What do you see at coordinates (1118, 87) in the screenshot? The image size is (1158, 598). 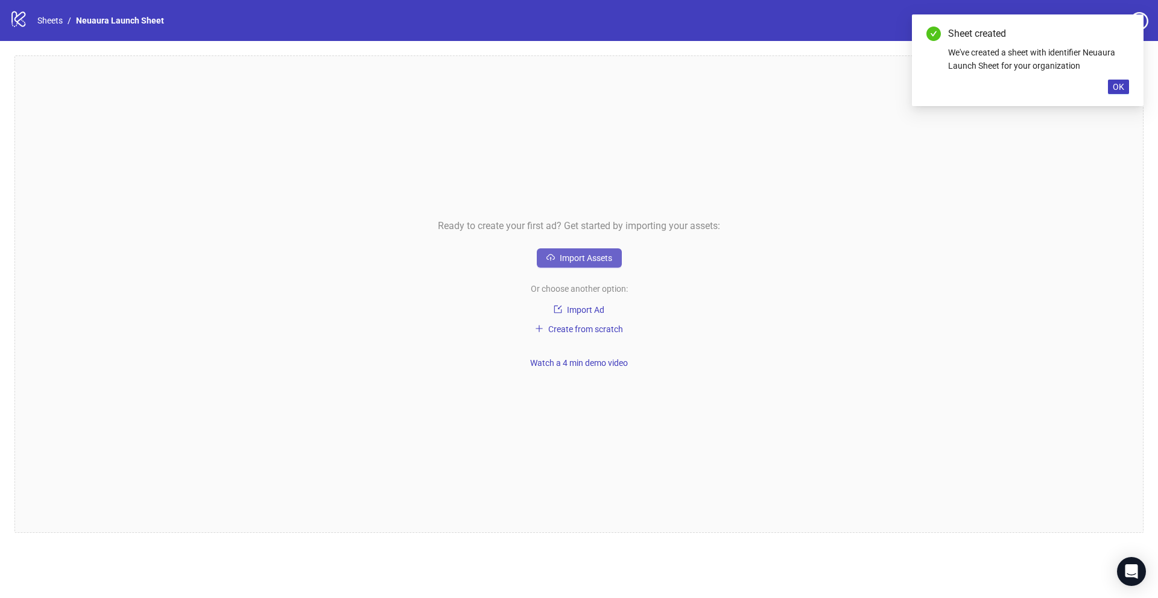 I see `span: OK` at bounding box center [1118, 87].